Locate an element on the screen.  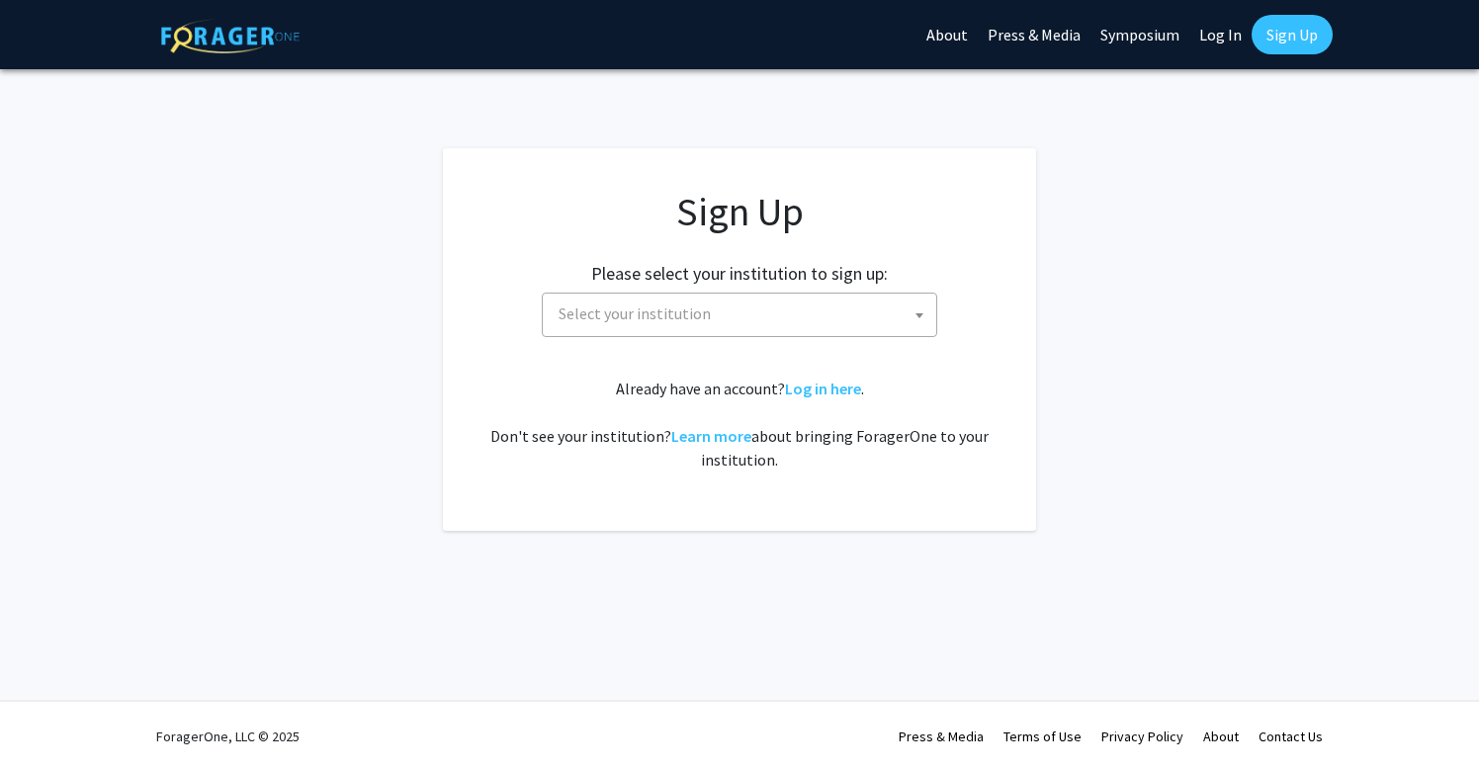
a: Terms of Use is located at coordinates (1042, 736).